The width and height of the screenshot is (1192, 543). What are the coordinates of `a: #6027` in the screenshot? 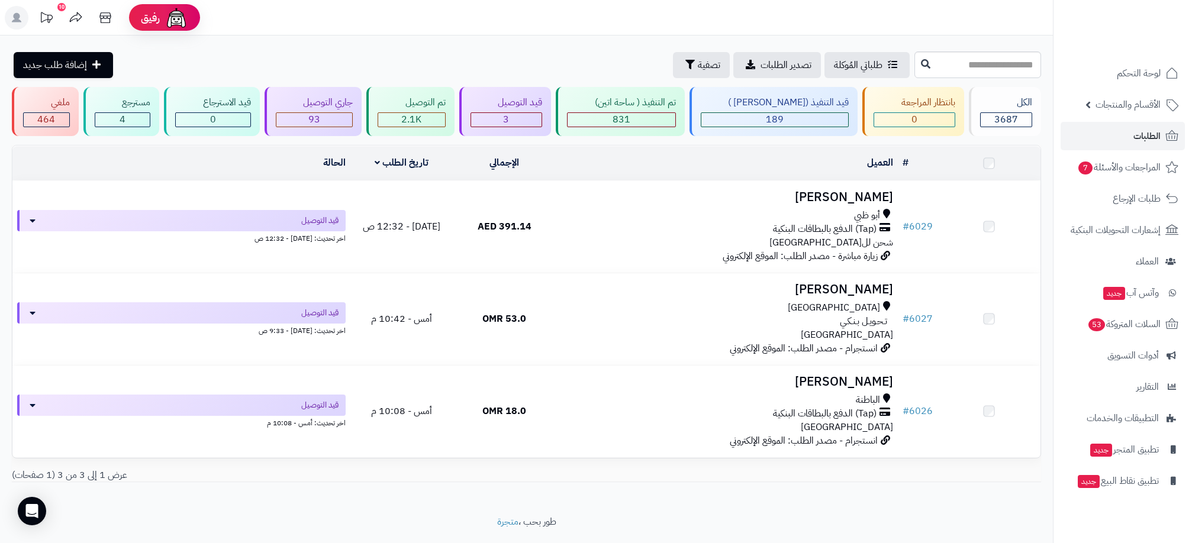 It's located at (917, 319).